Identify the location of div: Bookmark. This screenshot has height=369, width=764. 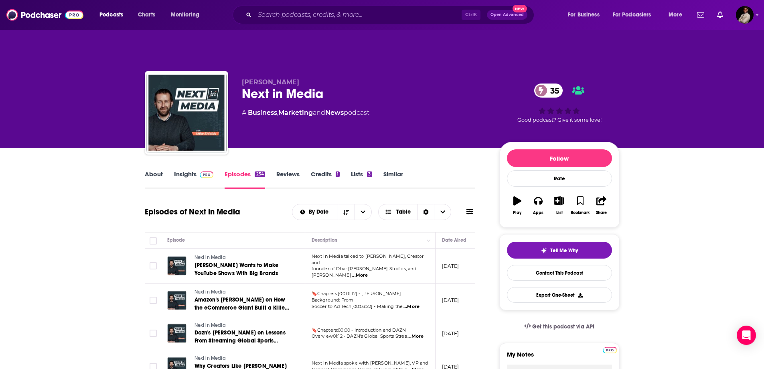
(580, 213).